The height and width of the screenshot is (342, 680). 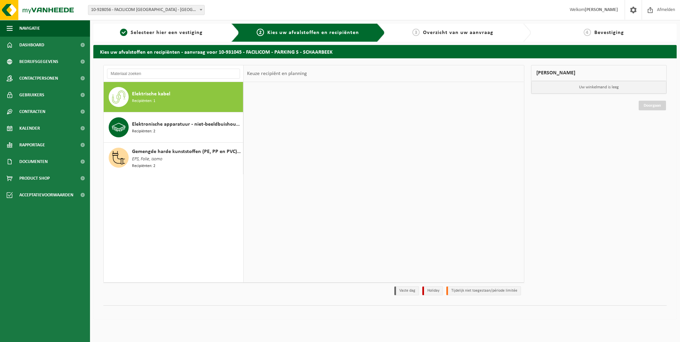 What do you see at coordinates (146, 10) in the screenshot?
I see `span: 10-928056 - FACILICOM NV - ANTWERPEN` at bounding box center [146, 10].